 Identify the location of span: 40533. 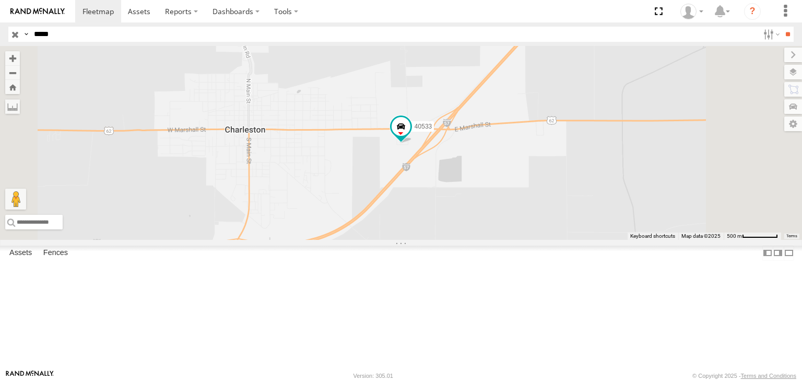
(423, 126).